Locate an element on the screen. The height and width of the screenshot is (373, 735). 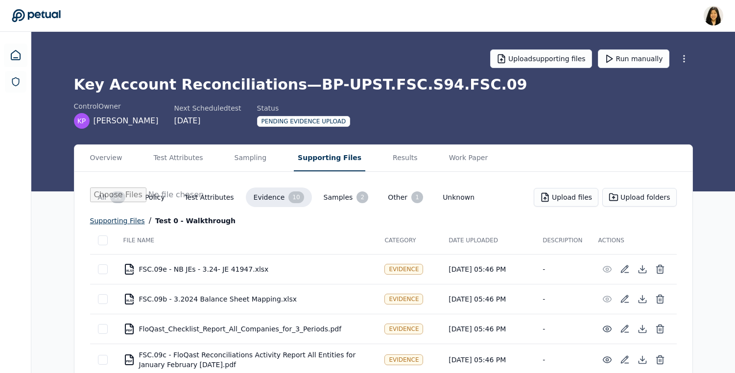
a: Dashboard is located at coordinates (16, 55).